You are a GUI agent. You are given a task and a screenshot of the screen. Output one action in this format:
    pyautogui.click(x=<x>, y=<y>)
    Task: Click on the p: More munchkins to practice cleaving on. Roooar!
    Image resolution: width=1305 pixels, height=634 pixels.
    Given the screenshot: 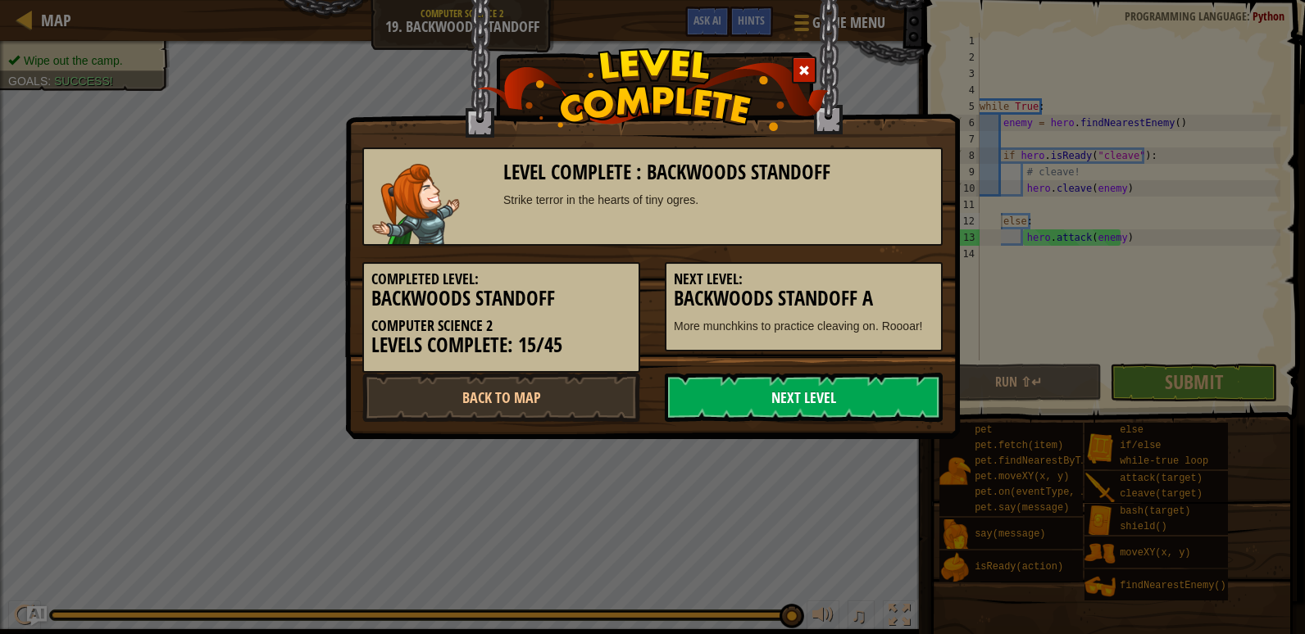 What is the action you would take?
    pyautogui.click(x=803, y=326)
    